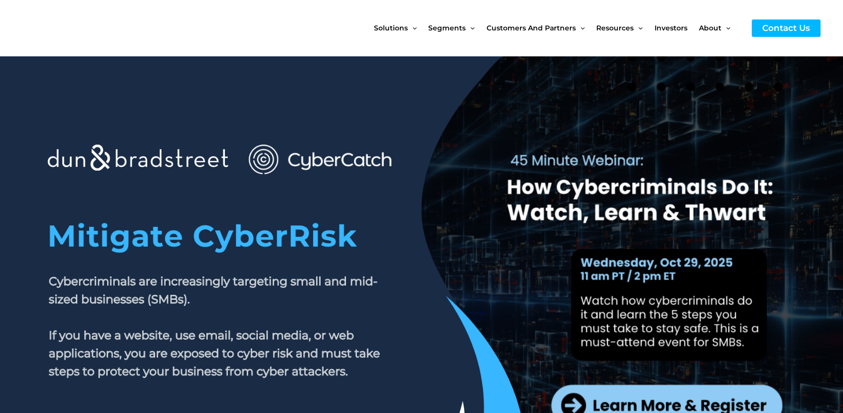 The height and width of the screenshot is (413, 843). Describe the element at coordinates (558, 28) in the screenshot. I see `nav: Site Navigation: New Main Menu` at that location.